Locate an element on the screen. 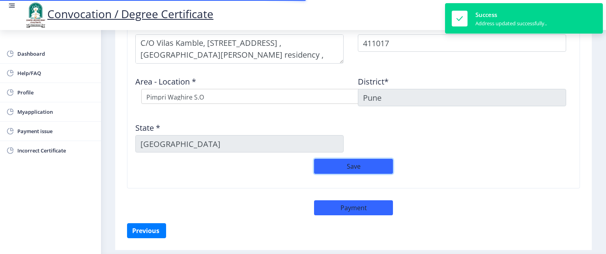 The image size is (606, 254). label: District* is located at coordinates (373, 82).